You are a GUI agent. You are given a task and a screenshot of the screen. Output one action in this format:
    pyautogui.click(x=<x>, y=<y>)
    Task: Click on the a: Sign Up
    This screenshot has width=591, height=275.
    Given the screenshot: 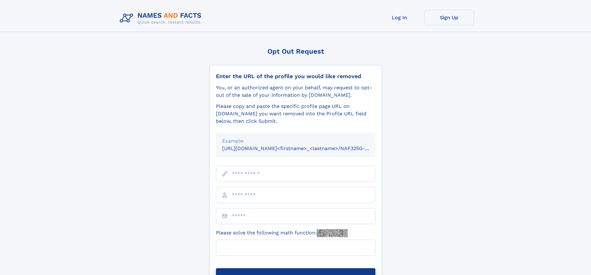 What is the action you would take?
    pyautogui.click(x=449, y=17)
    